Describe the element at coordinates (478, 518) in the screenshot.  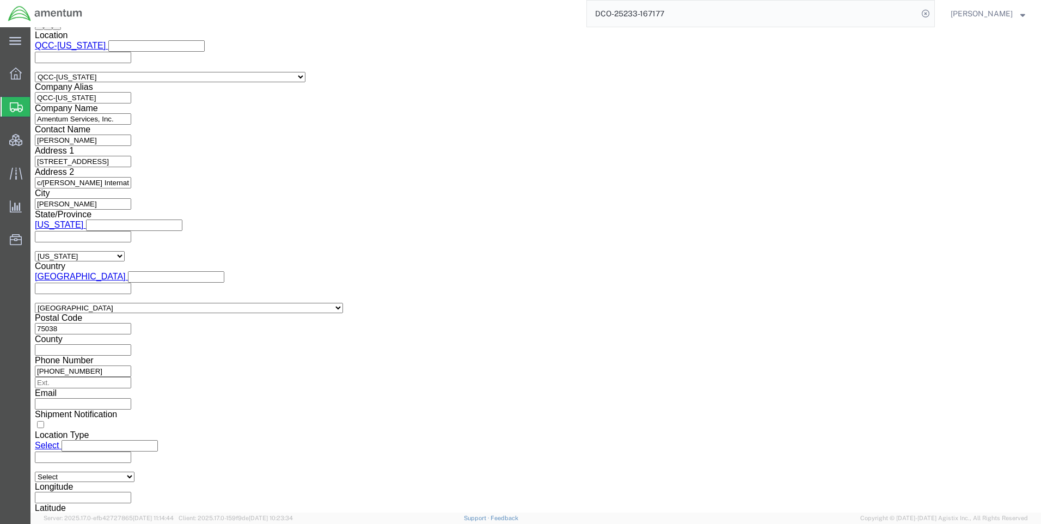
I see `a: Support` at that location.